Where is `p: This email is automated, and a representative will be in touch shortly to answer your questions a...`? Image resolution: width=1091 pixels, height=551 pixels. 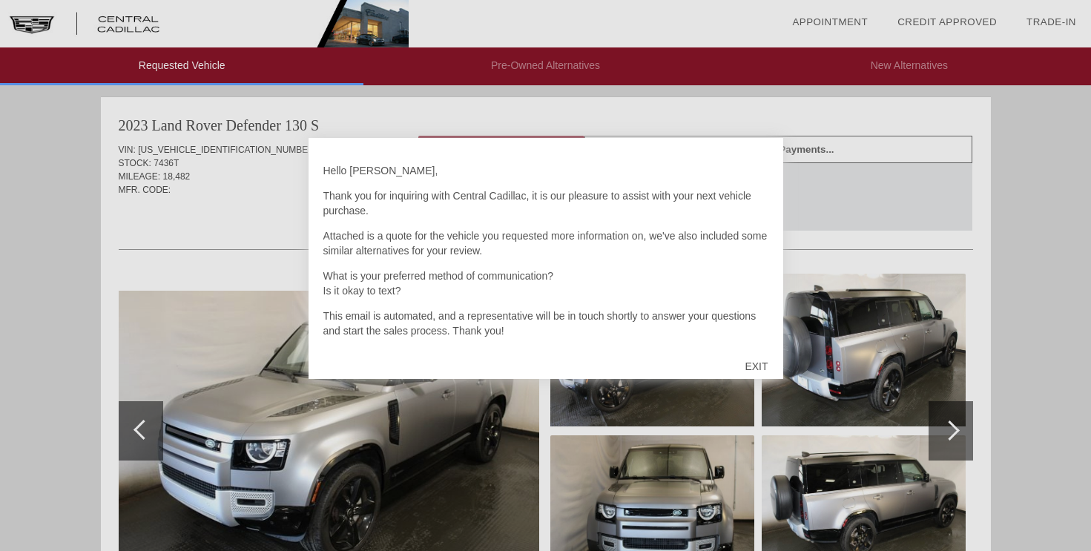 p: This email is automated, and a representative will be in touch shortly to answer your questions a... is located at coordinates (546, 323).